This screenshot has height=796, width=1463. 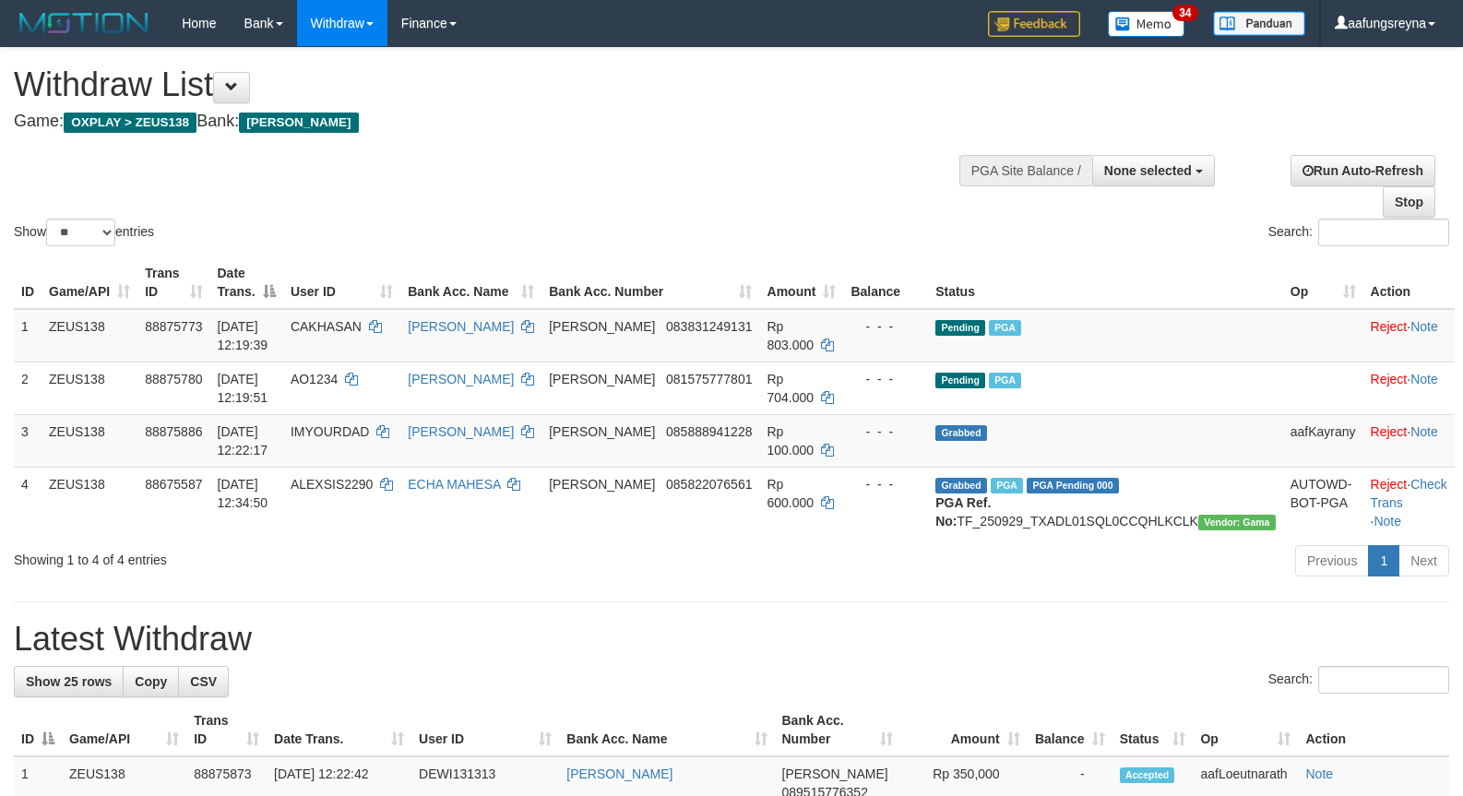 I want to click on span: Rp 600.000, so click(x=790, y=494).